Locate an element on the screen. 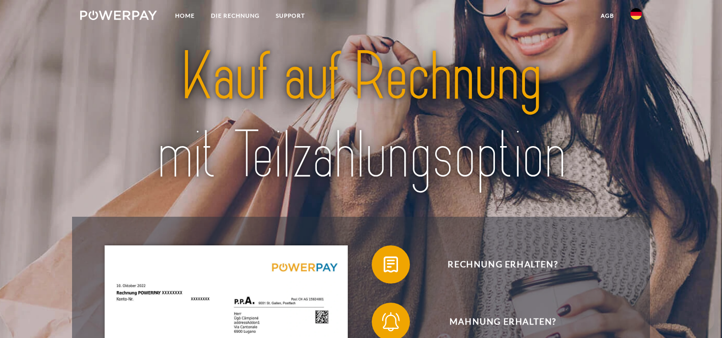 This screenshot has height=338, width=722. a: Home is located at coordinates (185, 16).